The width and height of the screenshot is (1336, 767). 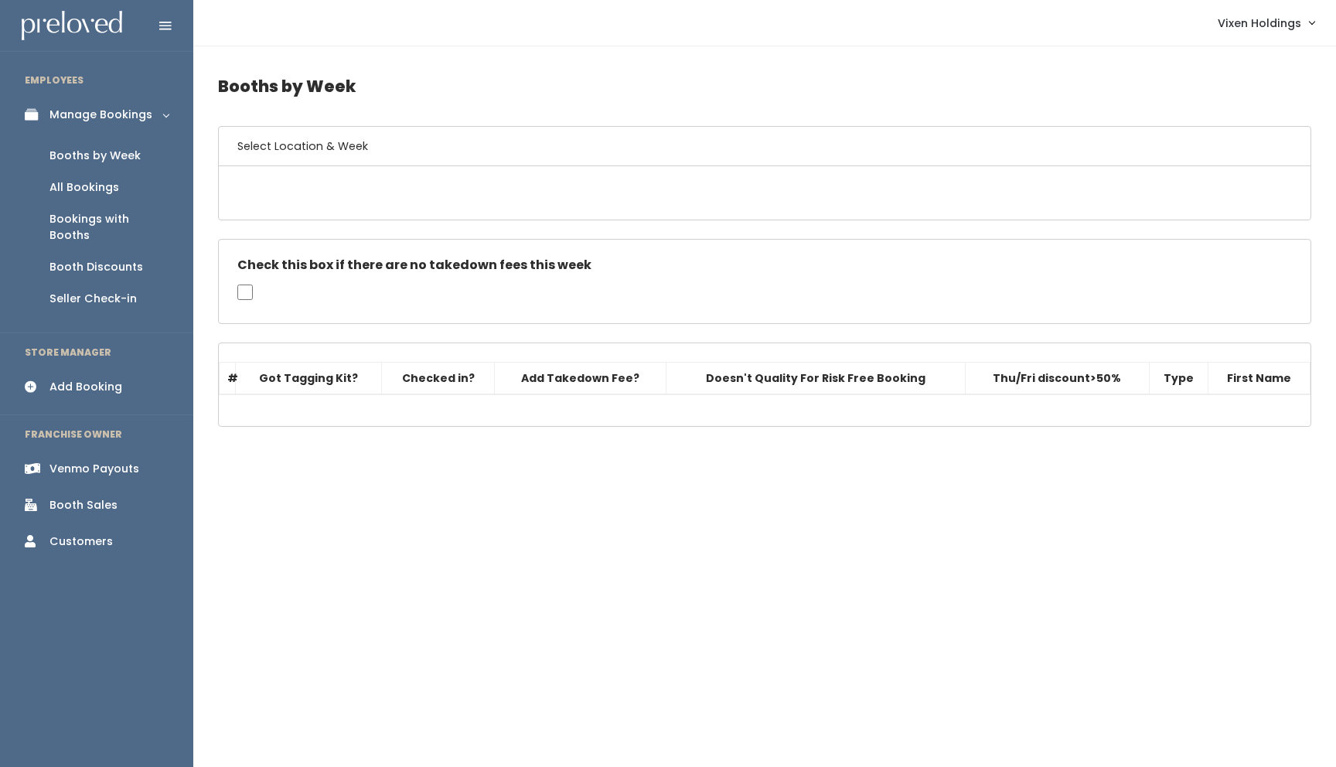 What do you see at coordinates (84, 187) in the screenshot?
I see `div: All Bookings` at bounding box center [84, 187].